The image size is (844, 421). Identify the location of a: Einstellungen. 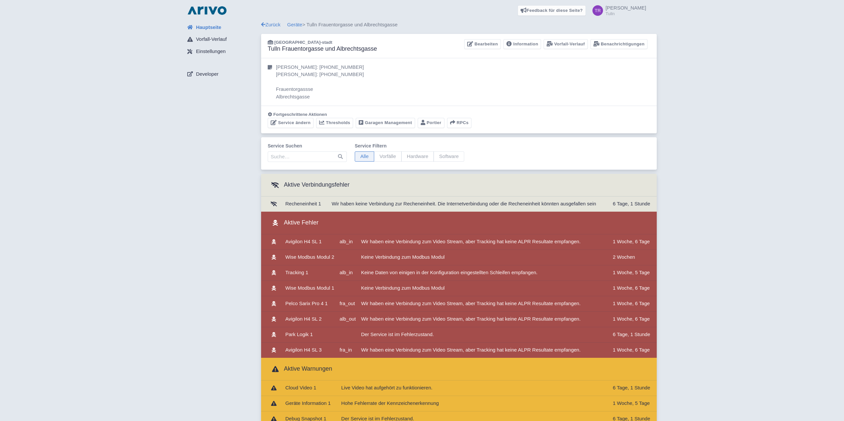
(221, 52).